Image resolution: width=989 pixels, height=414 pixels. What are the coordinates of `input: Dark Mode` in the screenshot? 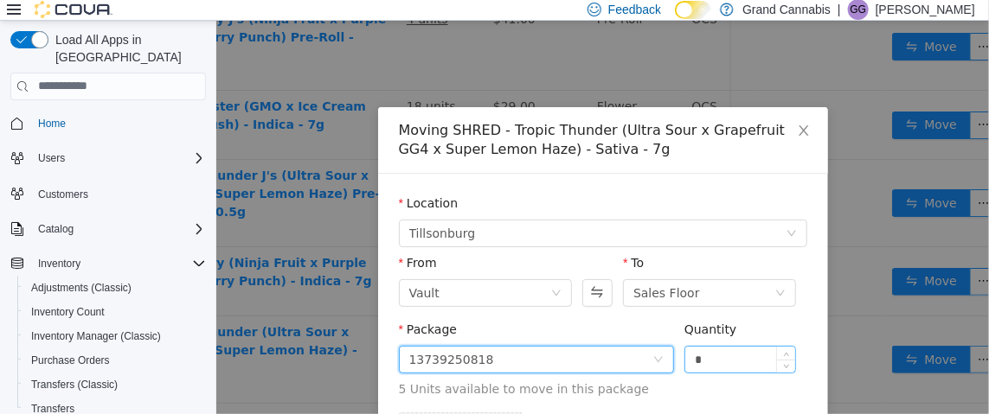 It's located at (693, 10).